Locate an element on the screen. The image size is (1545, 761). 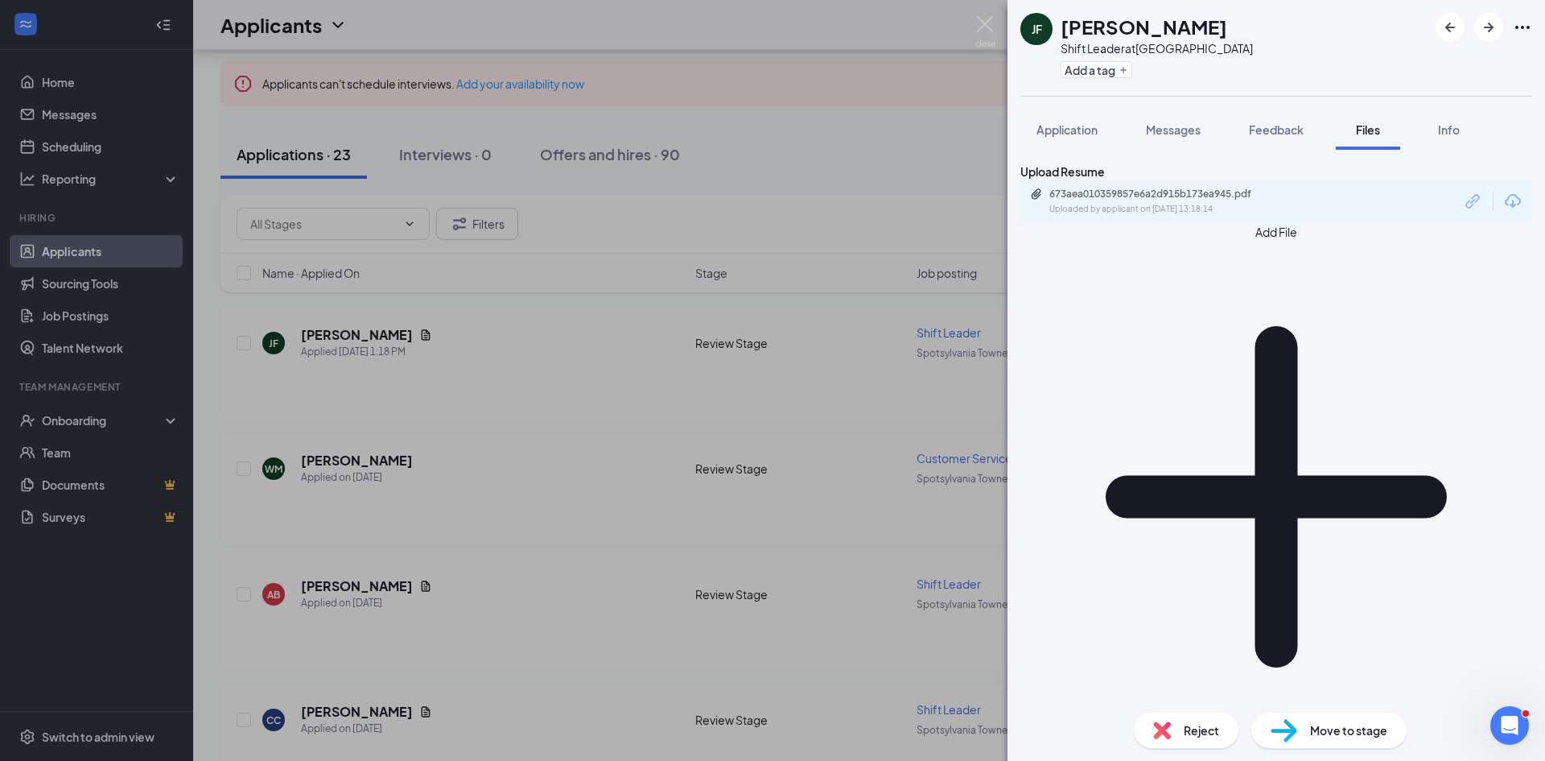
svg: ArrowLeftNew is located at coordinates (1450, 27).